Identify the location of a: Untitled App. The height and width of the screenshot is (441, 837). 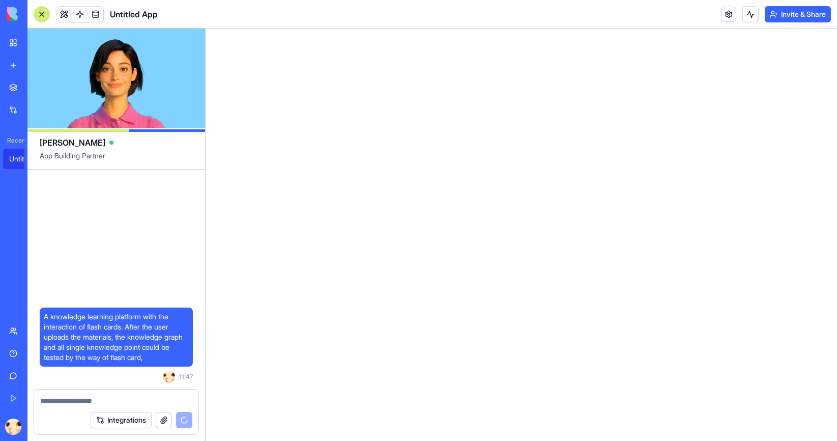
(23, 159).